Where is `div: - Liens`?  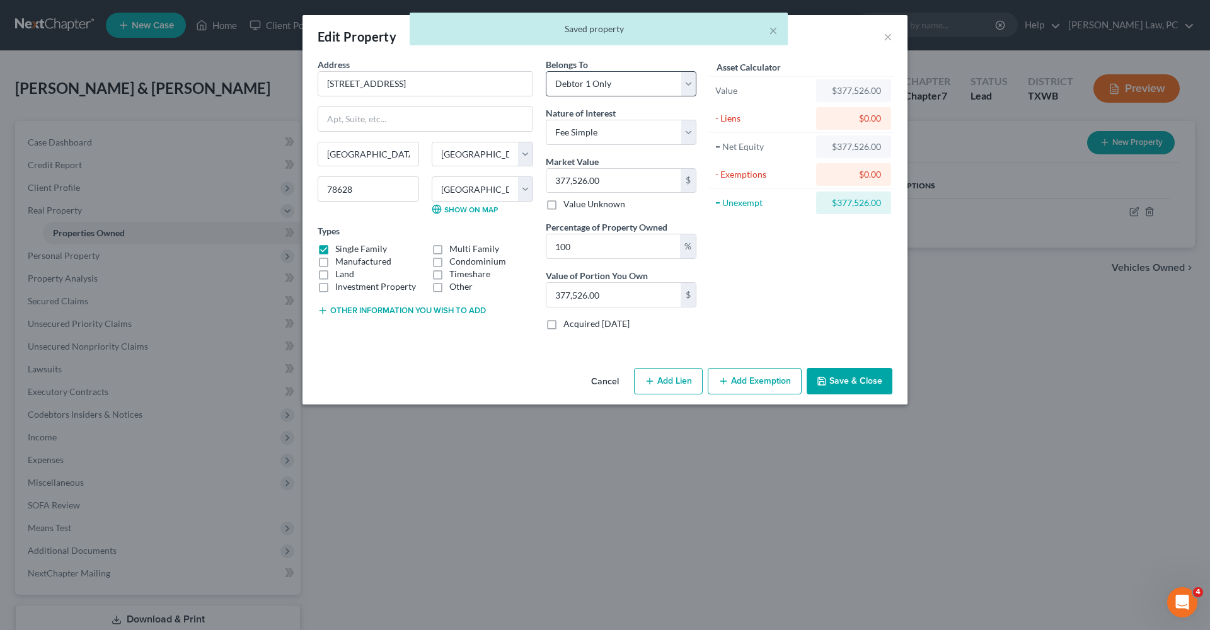
div: - Liens is located at coordinates (763, 118).